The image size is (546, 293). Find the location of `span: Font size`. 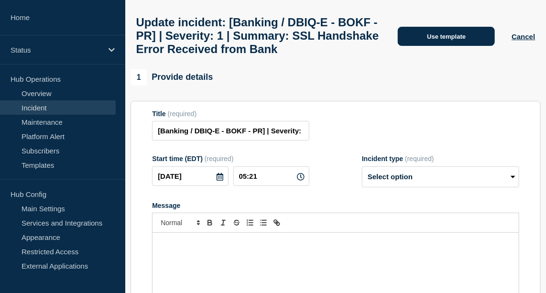

span: Font size is located at coordinates (180, 223).